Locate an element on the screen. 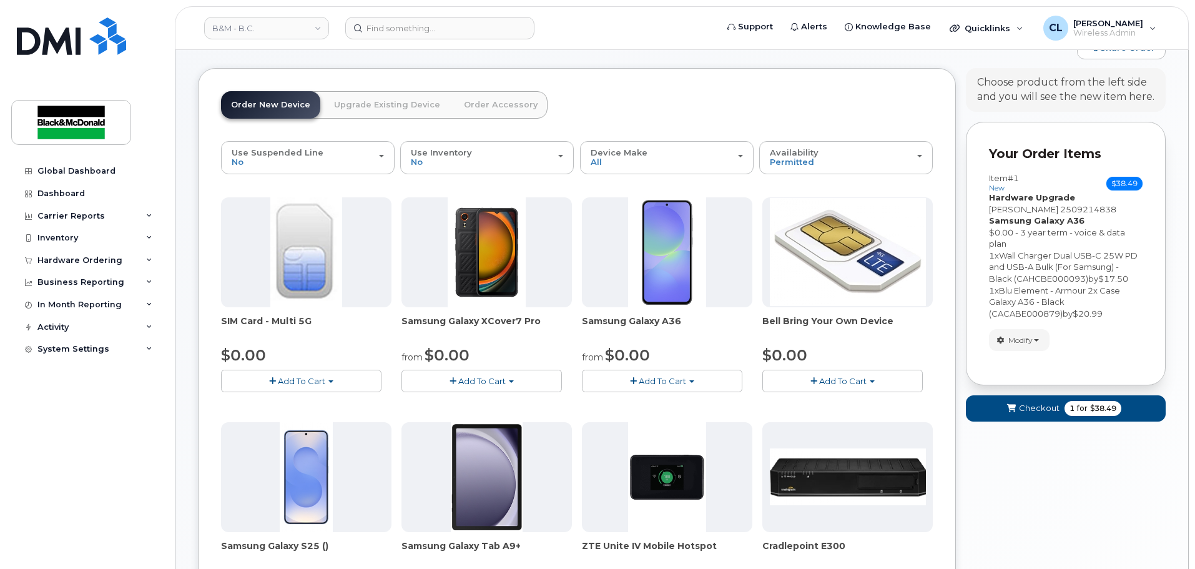 The image size is (1195, 569). img: phone23886.JPG is located at coordinates (668, 252).